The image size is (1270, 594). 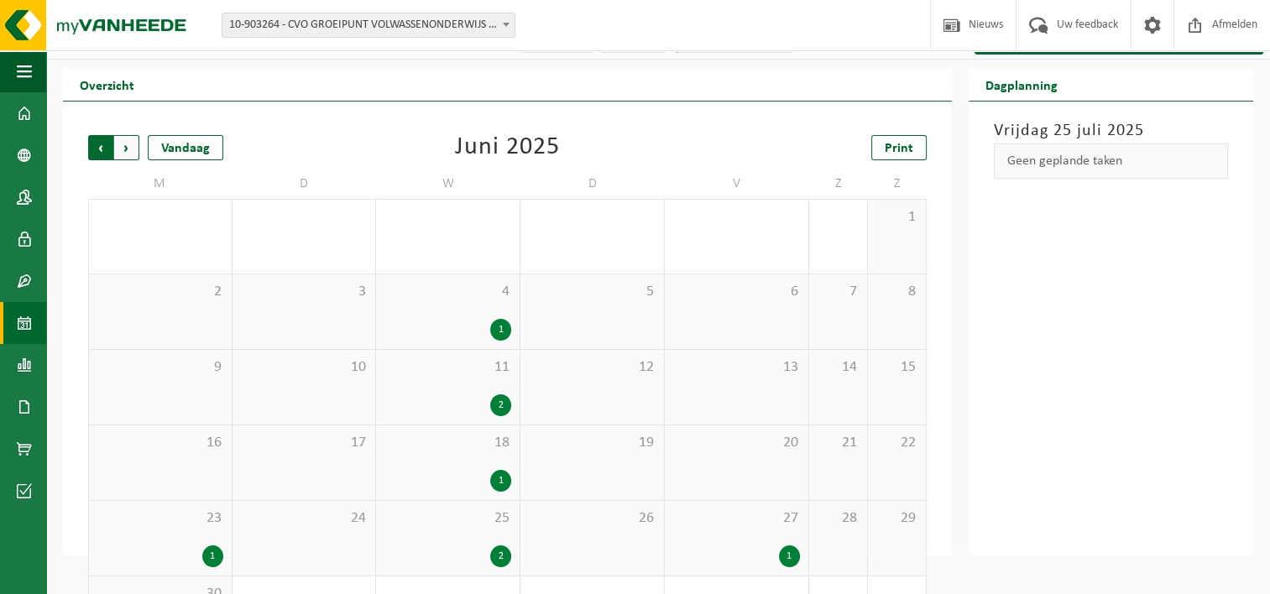 What do you see at coordinates (447, 368) in the screenshot?
I see `span: 11` at bounding box center [447, 368].